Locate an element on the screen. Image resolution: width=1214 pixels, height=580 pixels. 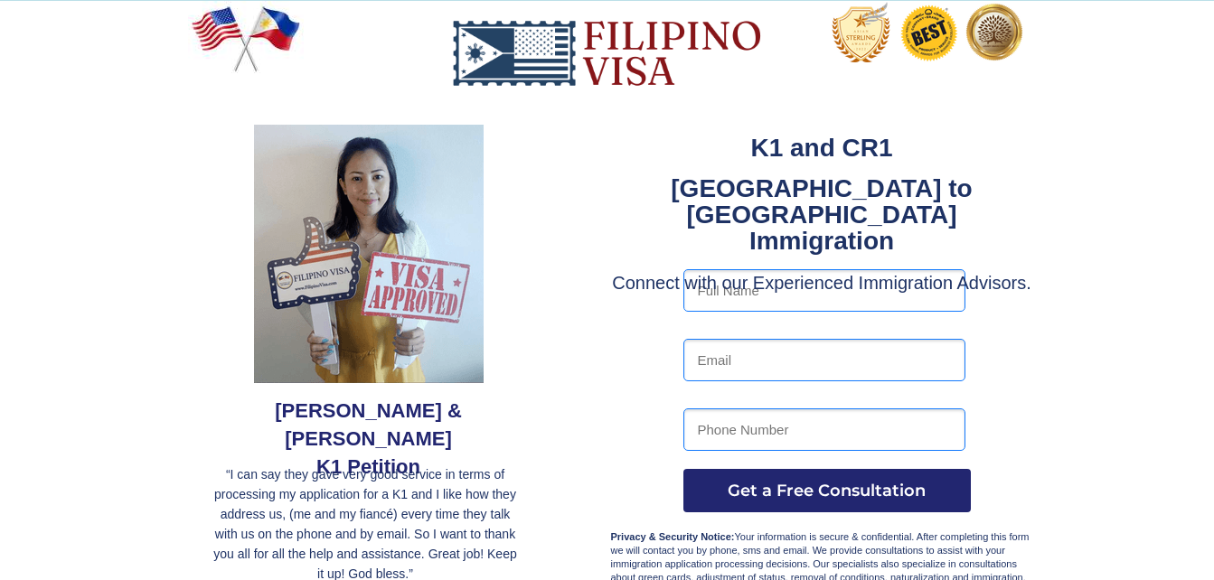
input: Full Name is located at coordinates (825, 290).